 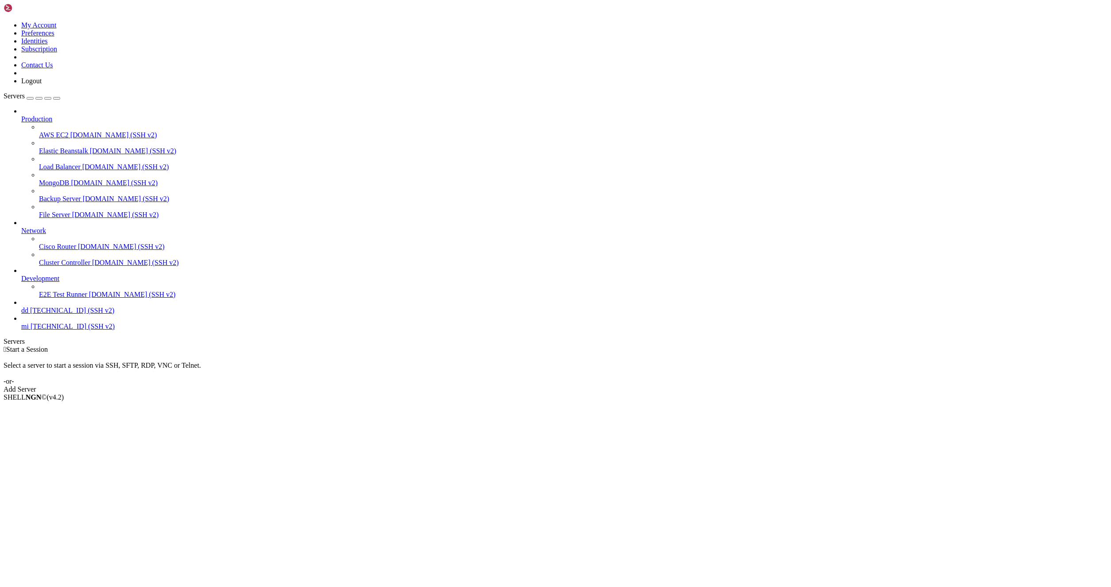 What do you see at coordinates (564, 163) in the screenshot?
I see `li: Production` at bounding box center [564, 163].